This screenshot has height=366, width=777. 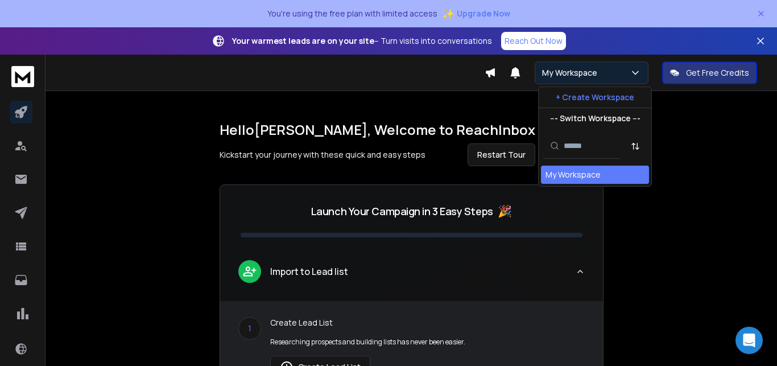 I want to click on div: My Workspace, so click(x=573, y=175).